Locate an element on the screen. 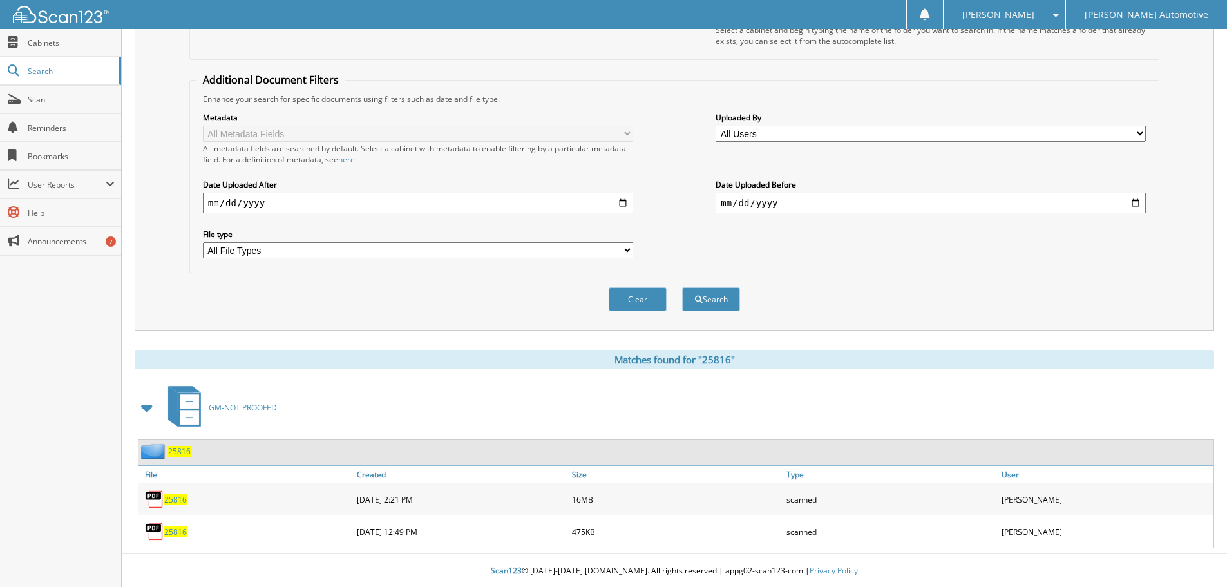 The height and width of the screenshot is (587, 1227). span: Scan is located at coordinates (71, 99).